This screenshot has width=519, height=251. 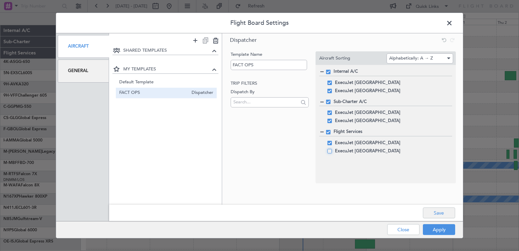 I want to click on span: SHARED TEMPLATES, so click(x=167, y=51).